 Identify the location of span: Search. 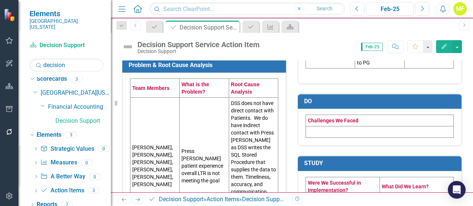
(324, 8).